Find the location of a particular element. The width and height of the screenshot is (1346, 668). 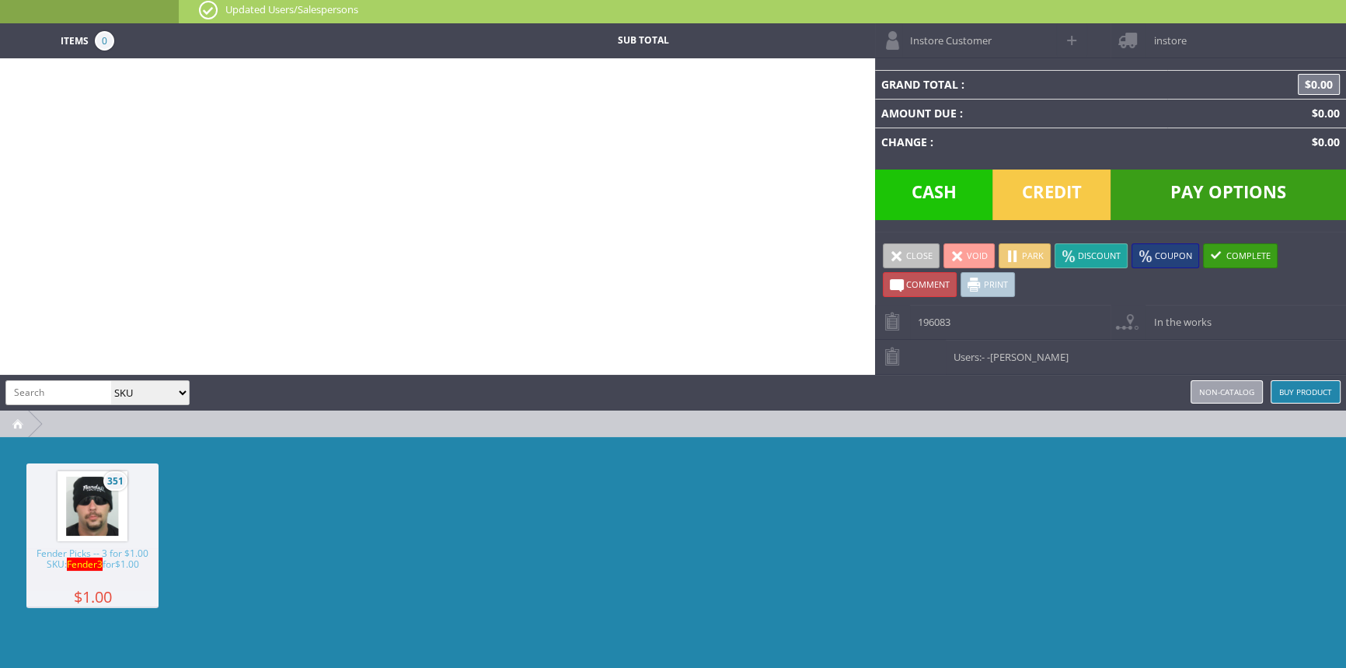

a: Non-catalog is located at coordinates (1227, 392).